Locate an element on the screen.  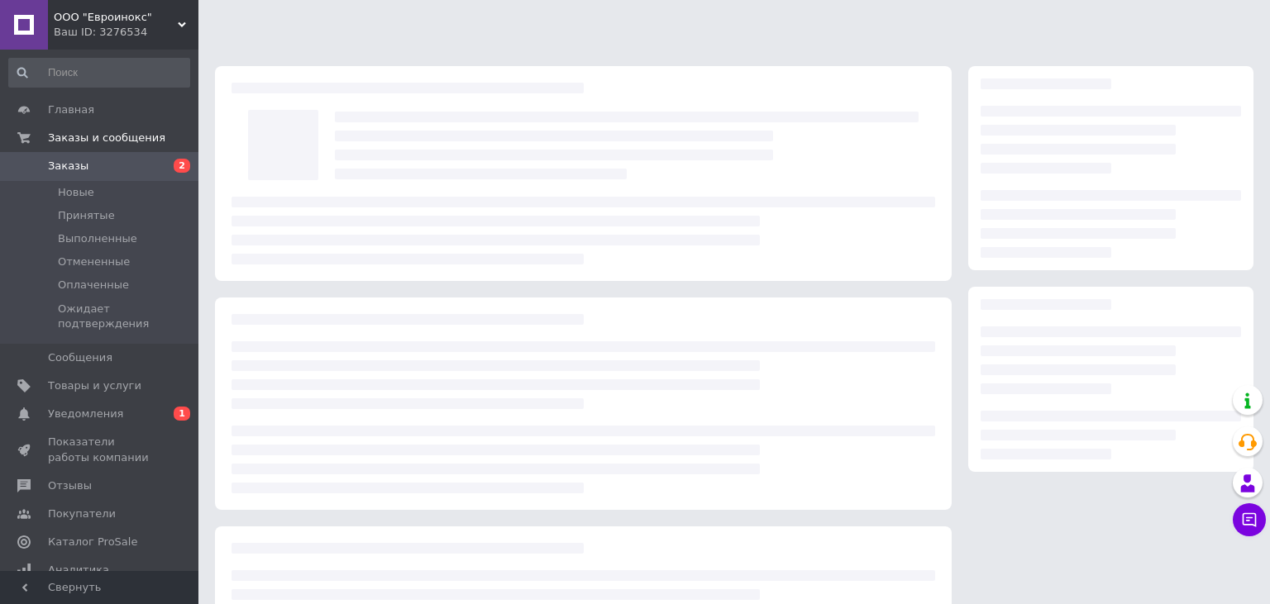
span: Отмененные is located at coordinates (93, 262).